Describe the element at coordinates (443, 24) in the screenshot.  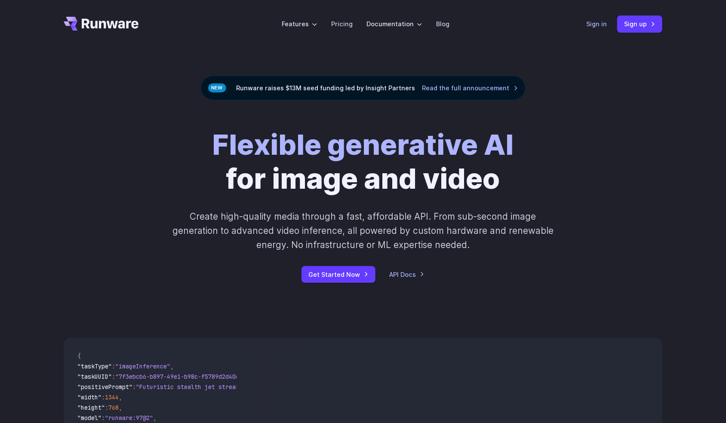
I see `a: Blog` at that location.